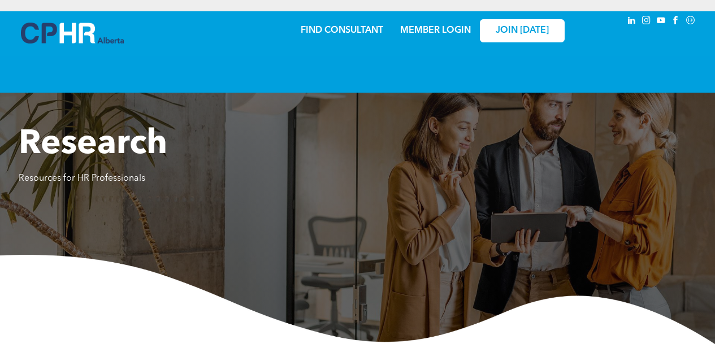  I want to click on img: A blue and white logo for cp alberta, so click(72, 33).